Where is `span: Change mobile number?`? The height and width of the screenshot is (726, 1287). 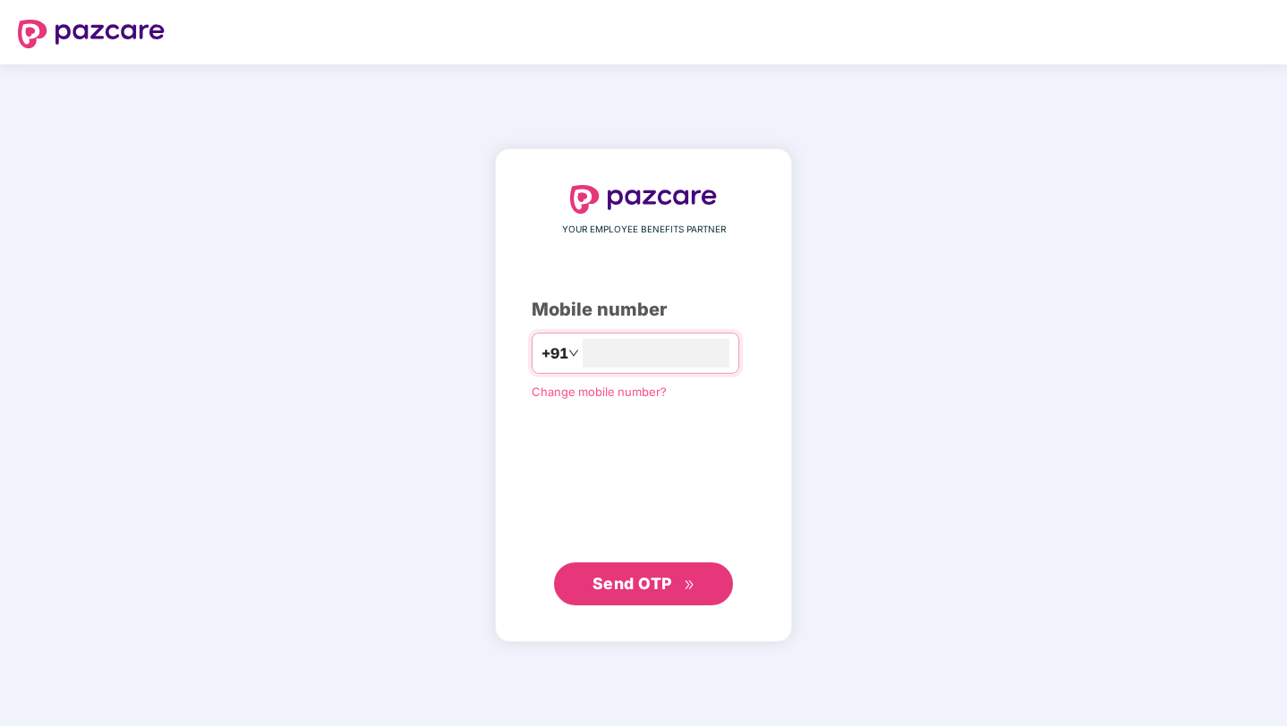 span: Change mobile number? is located at coordinates (599, 392).